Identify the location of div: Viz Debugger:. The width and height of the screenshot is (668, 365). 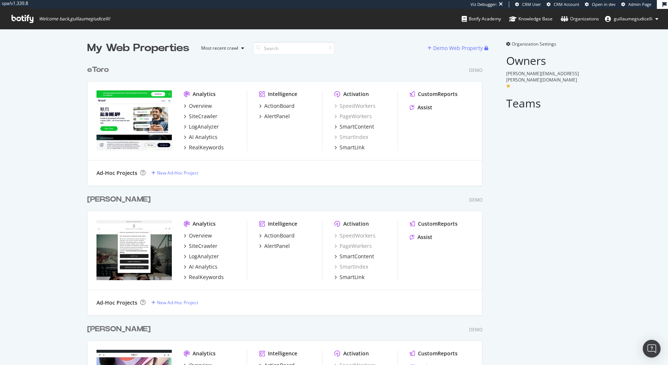
(484, 4).